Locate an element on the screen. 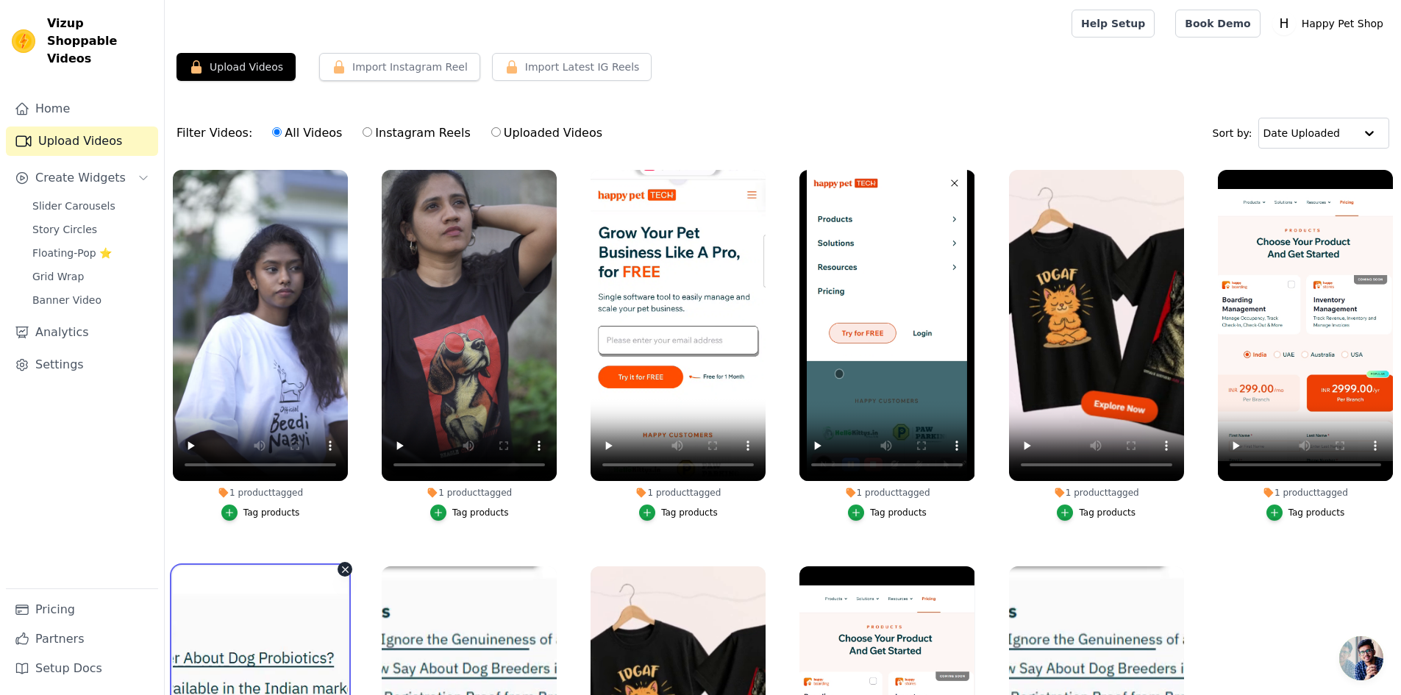 The image size is (1401, 695). a: Pricing is located at coordinates (82, 610).